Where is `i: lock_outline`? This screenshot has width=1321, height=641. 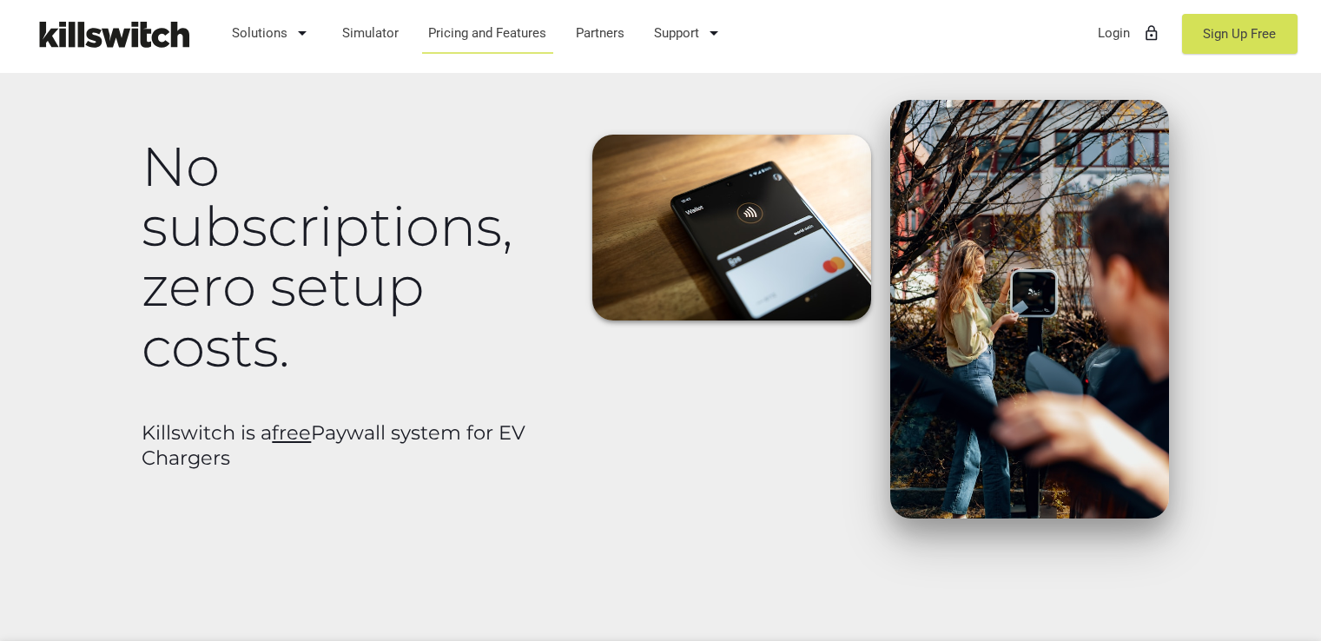
i: lock_outline is located at coordinates (1151, 33).